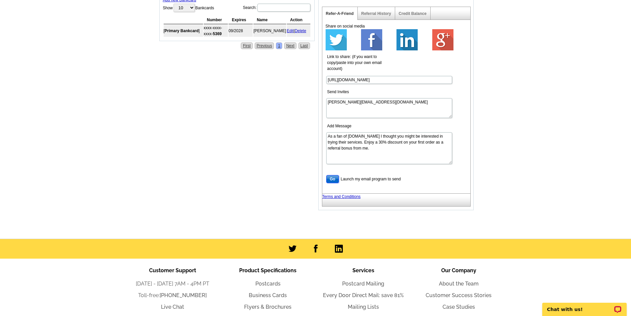 This screenshot has height=316, width=631. What do you see at coordinates (443, 40) in the screenshot?
I see `img: google-plus-64.png` at bounding box center [443, 40].